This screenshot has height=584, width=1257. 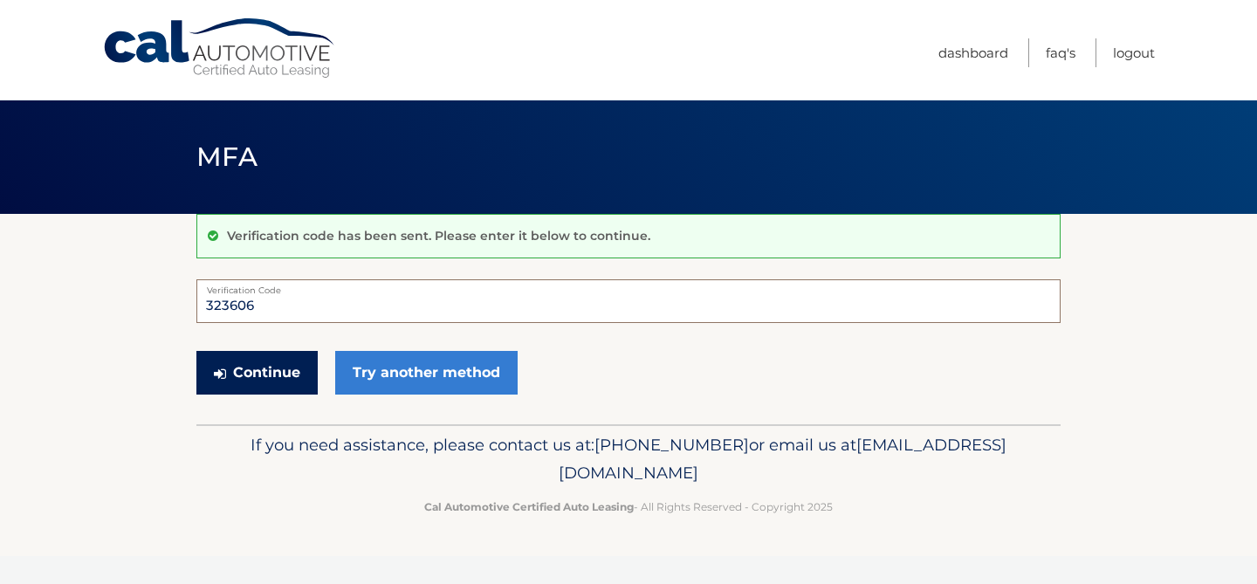 What do you see at coordinates (629, 286) in the screenshot?
I see `label: Verification Code` at bounding box center [629, 286].